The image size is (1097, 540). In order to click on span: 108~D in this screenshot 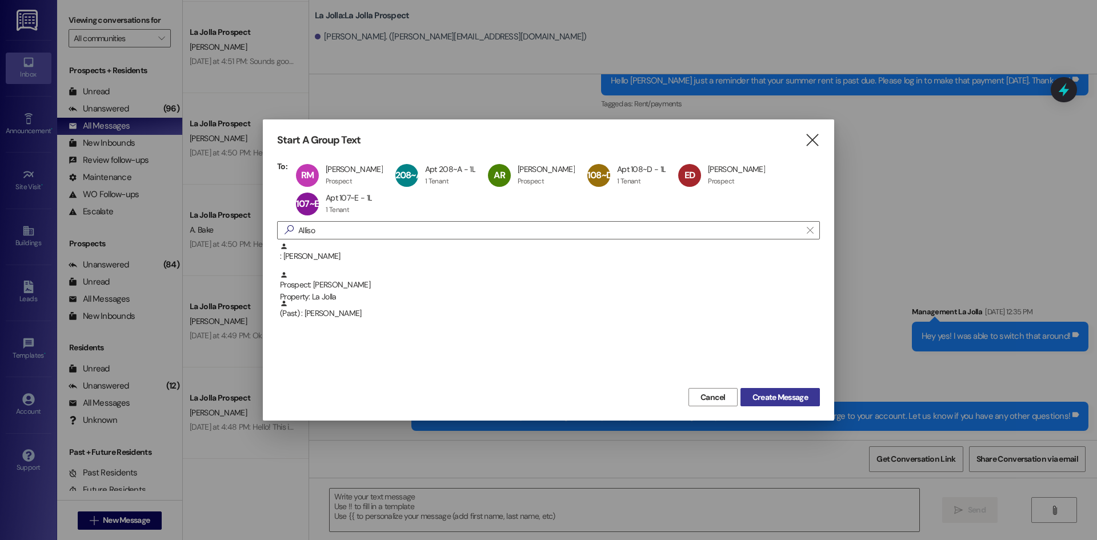, I will do `click(600, 175)`.